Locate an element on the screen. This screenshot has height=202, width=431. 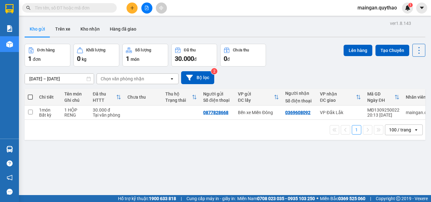
div: Chọn văn phòng nhận is located at coordinates (122, 79).